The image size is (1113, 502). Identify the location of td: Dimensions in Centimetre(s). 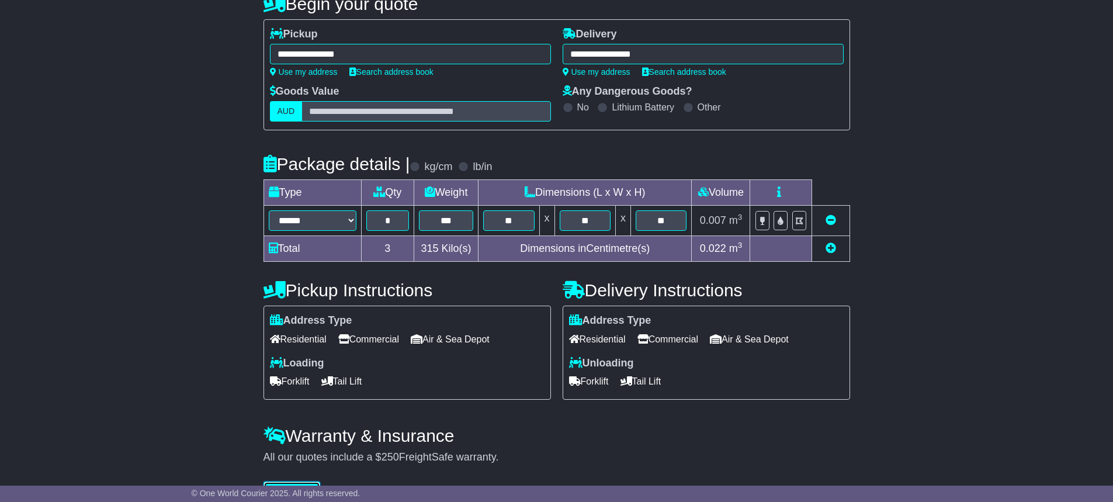
(585, 249).